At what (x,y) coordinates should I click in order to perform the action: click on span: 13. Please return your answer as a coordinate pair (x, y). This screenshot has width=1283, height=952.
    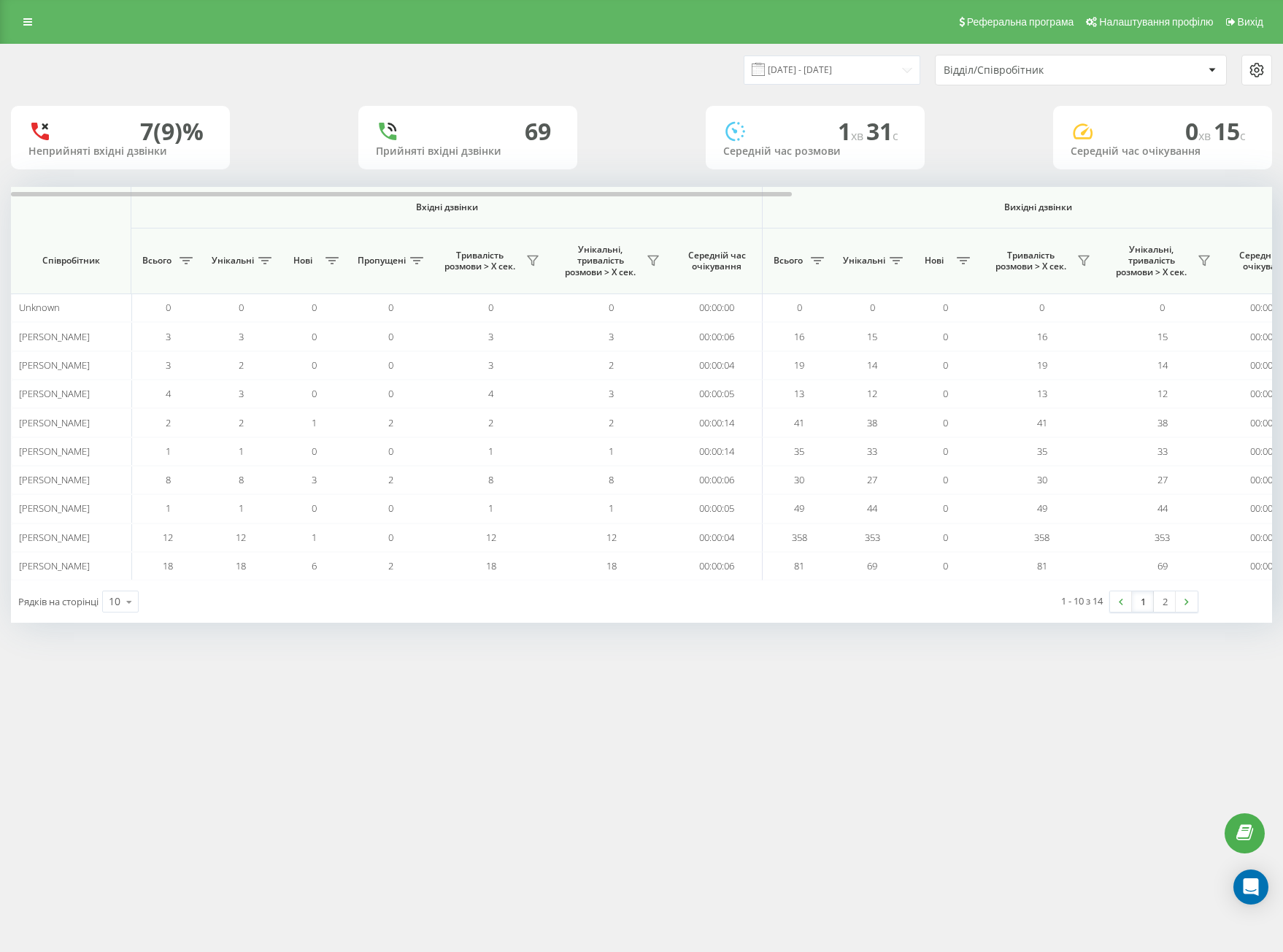
    Looking at the image, I should click on (1042, 394).